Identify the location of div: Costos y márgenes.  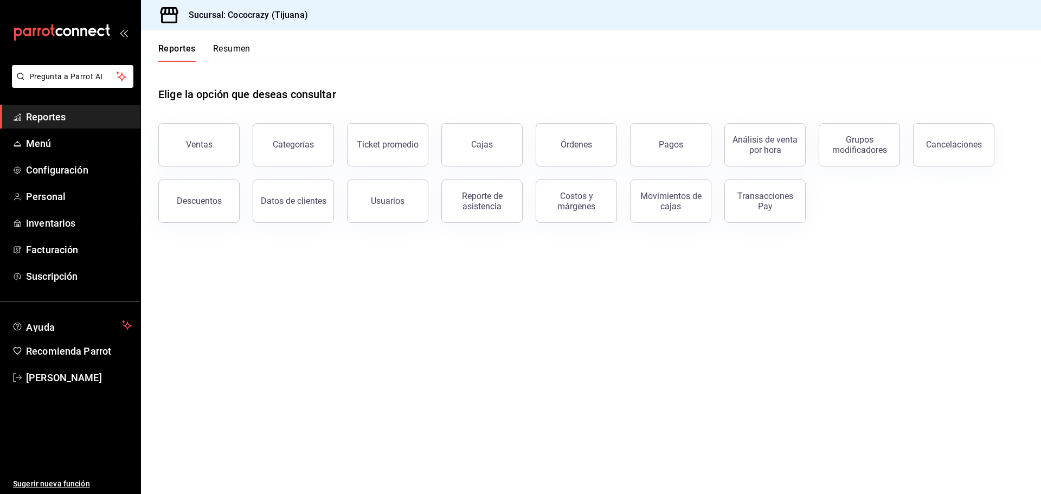
(576, 201).